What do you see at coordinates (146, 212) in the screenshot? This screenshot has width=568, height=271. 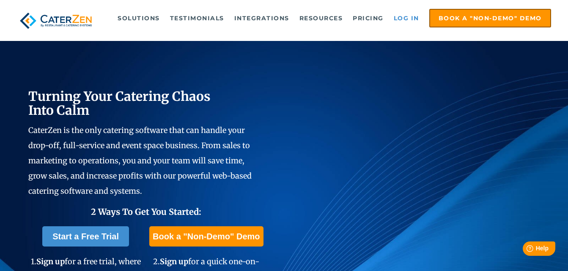 I see `span: 2 Ways To Get You Started:` at bounding box center [146, 212].